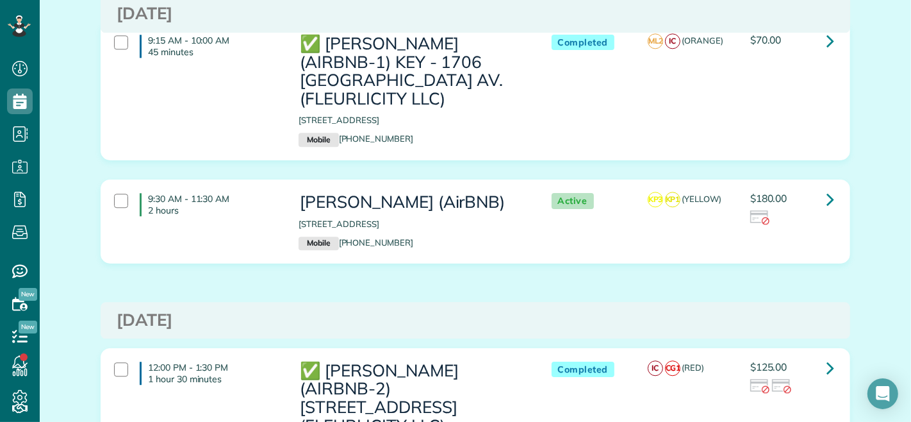 This screenshot has width=911, height=422. Describe the element at coordinates (213, 52) in the screenshot. I see `p: 45 minutes` at that location.